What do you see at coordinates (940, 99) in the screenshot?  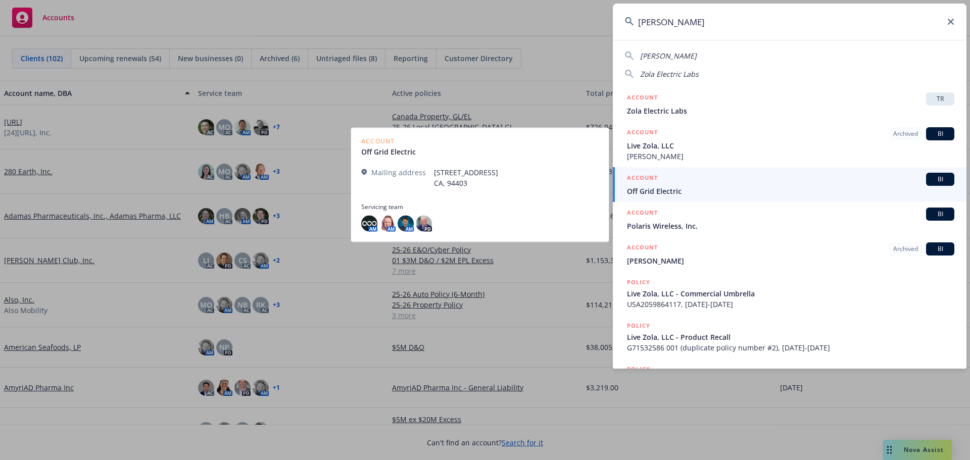 I see `span: TR` at bounding box center [940, 99].